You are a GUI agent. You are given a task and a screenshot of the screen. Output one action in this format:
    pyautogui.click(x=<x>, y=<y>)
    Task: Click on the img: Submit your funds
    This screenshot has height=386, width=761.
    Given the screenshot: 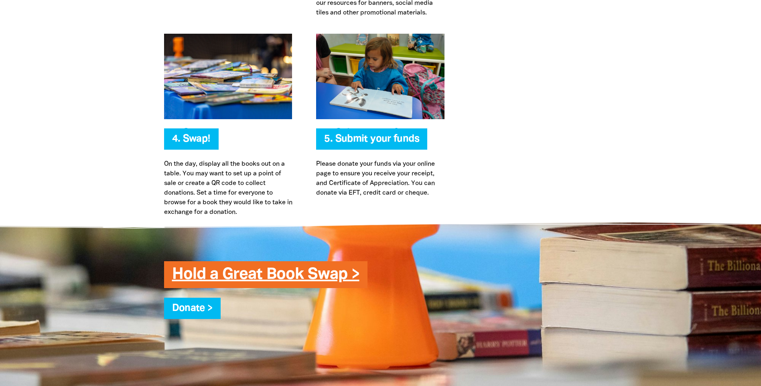 What is the action you would take?
    pyautogui.click(x=380, y=76)
    